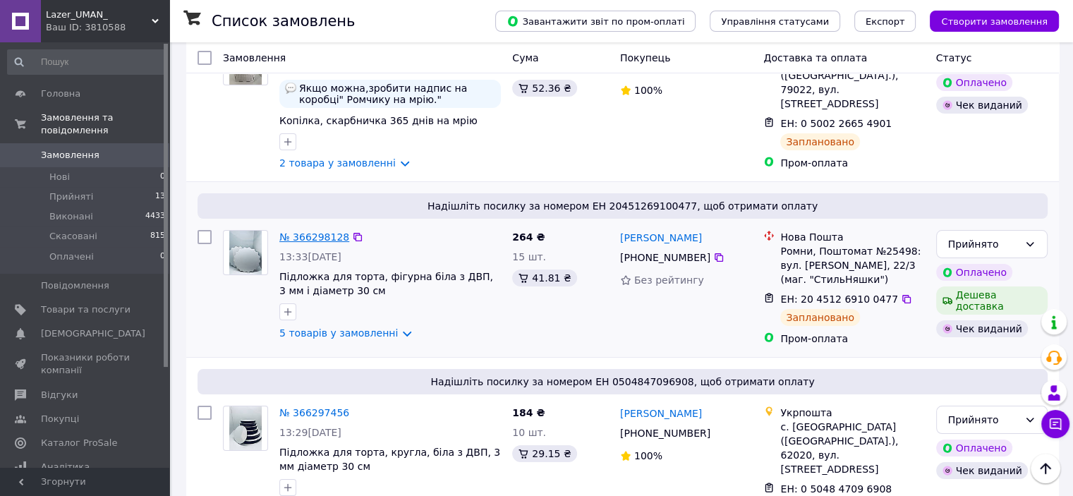 Image resolution: width=1073 pixels, height=496 pixels. I want to click on a: Підложка для торта, кругла, біла з ДВП, 3 мм діаметр 30 см, so click(389, 459).